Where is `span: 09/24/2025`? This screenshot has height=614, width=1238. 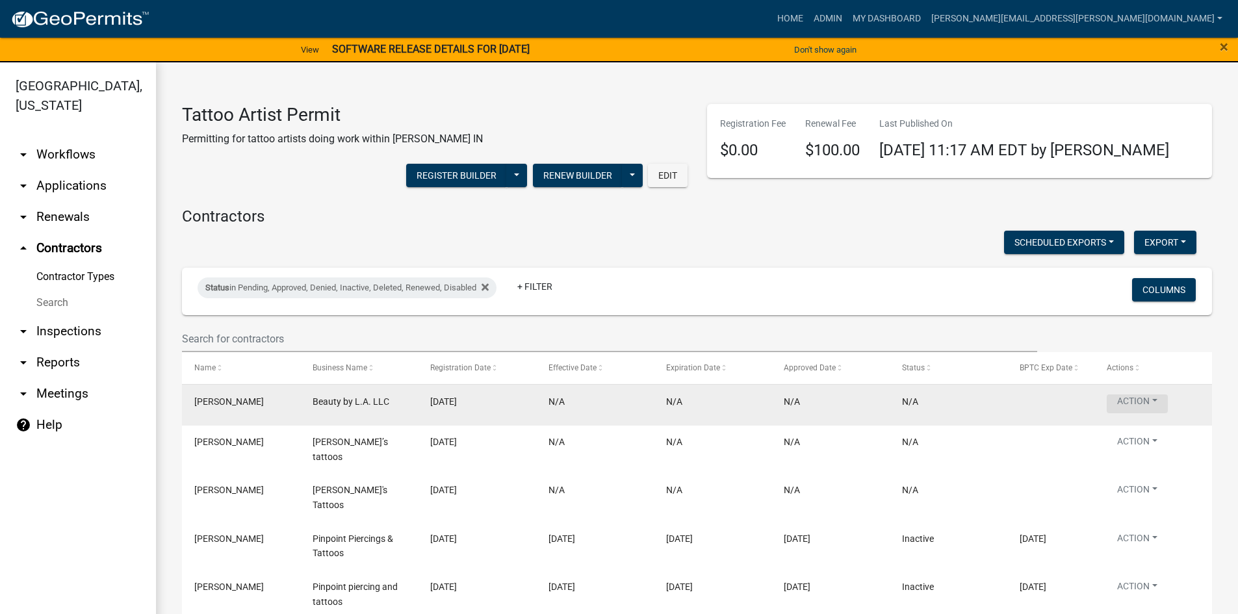
span: 09/24/2025 is located at coordinates (1033, 539).